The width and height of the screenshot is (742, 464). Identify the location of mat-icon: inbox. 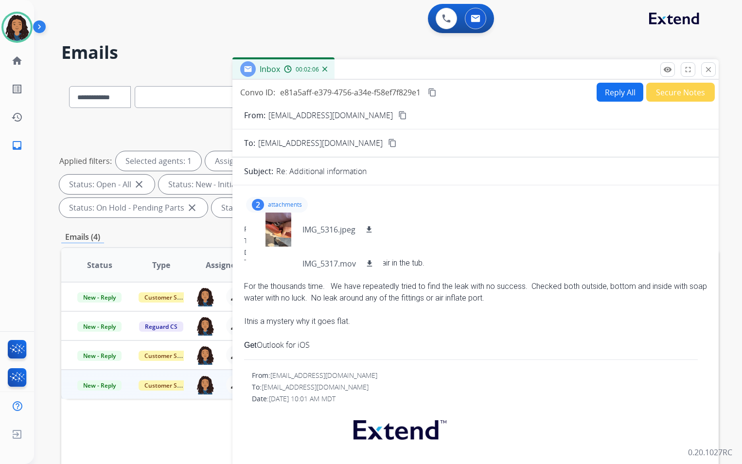
(17, 145).